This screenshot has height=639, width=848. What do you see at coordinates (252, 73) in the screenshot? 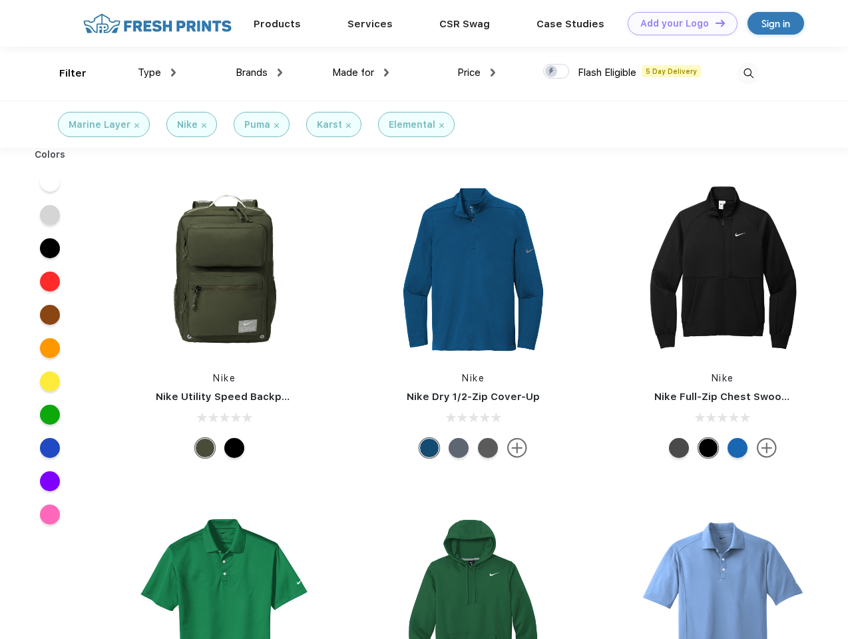
I see `span: Brands` at bounding box center [252, 73].